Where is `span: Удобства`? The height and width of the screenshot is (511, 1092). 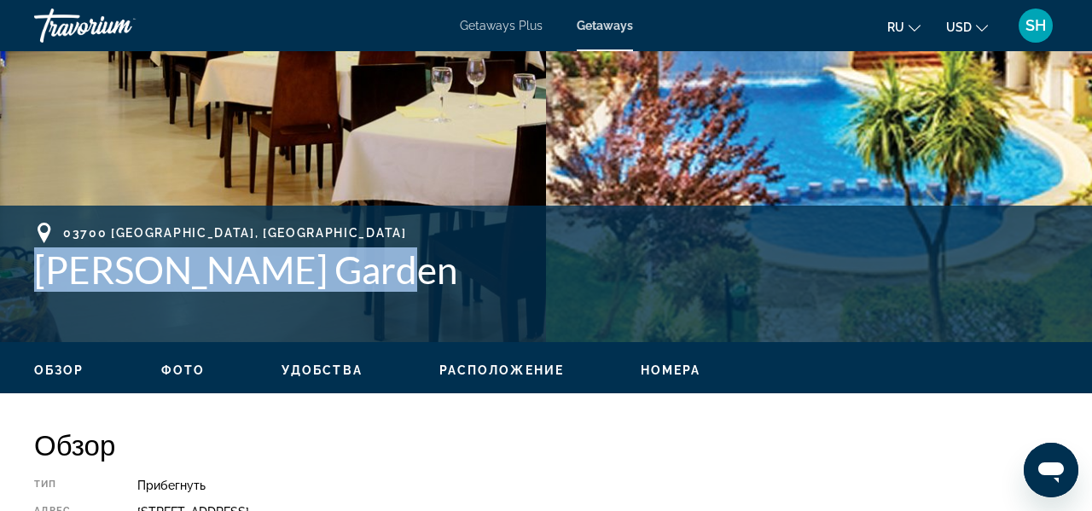
span: Удобства is located at coordinates (322, 370).